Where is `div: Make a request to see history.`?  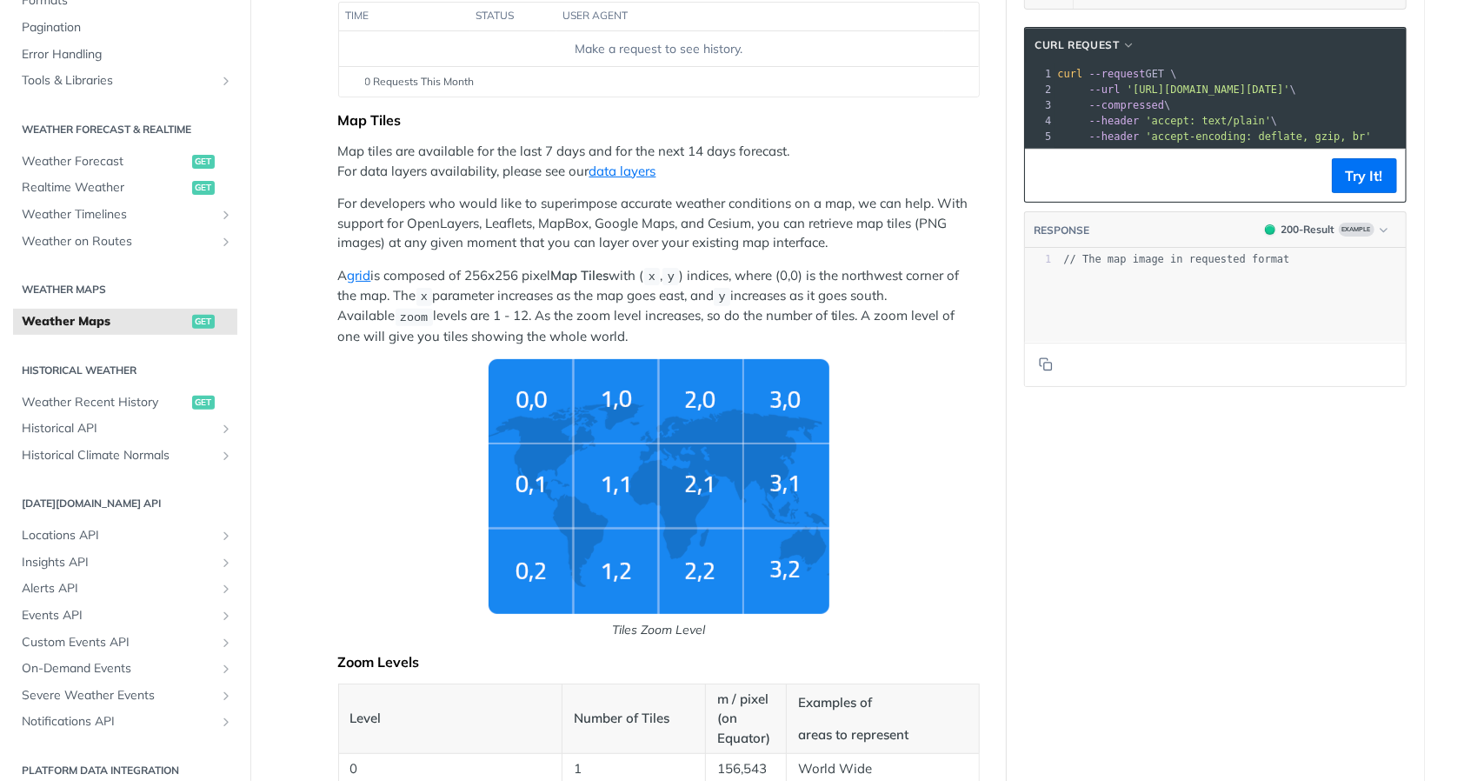 div: Make a request to see history. is located at coordinates (658, 49).